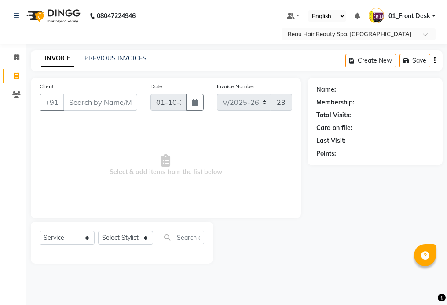 The width and height of the screenshot is (447, 305). What do you see at coordinates (335, 102) in the screenshot?
I see `div: Membership:` at bounding box center [335, 102].